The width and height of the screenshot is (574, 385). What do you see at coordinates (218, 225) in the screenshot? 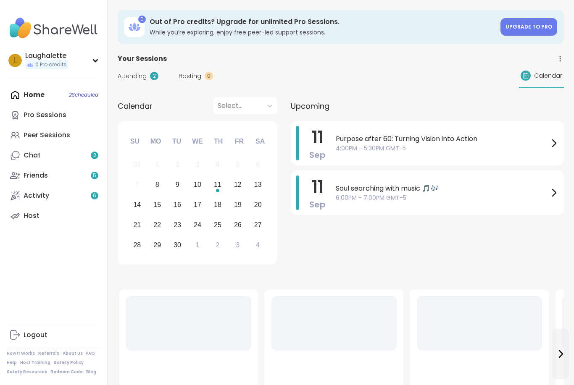
I see `div: Choose Thursday, September 25th, 2025` at bounding box center [218, 225].